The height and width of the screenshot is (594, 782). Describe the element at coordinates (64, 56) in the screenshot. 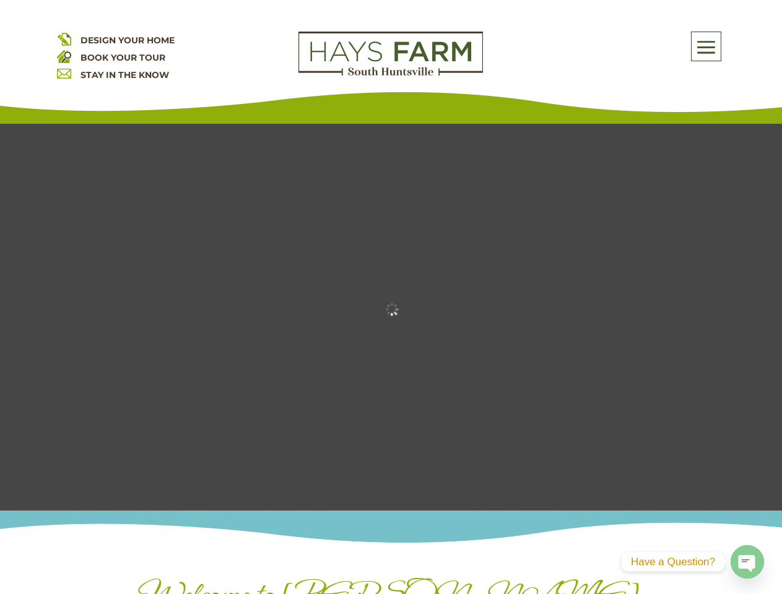

I see `img: book your home tour` at that location.